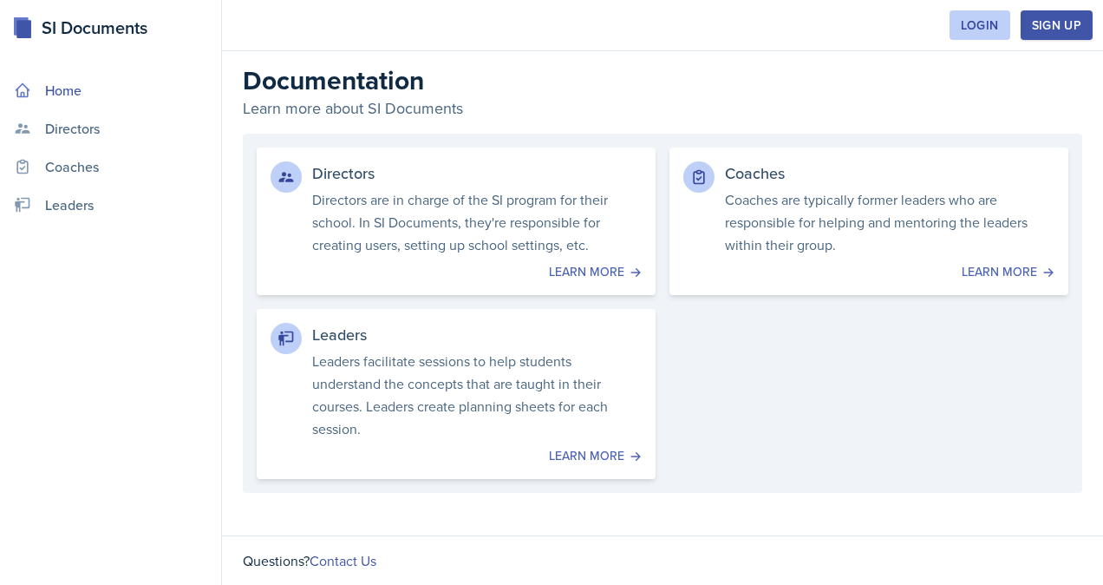 Image resolution: width=1103 pixels, height=585 pixels. What do you see at coordinates (663, 560) in the screenshot?
I see `div: Questions?` at bounding box center [663, 560].